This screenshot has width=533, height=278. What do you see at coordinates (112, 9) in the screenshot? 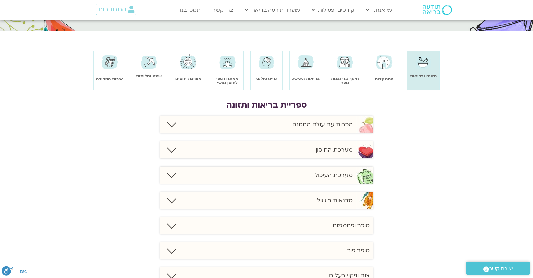
I see `span: התחברות` at bounding box center [112, 9].